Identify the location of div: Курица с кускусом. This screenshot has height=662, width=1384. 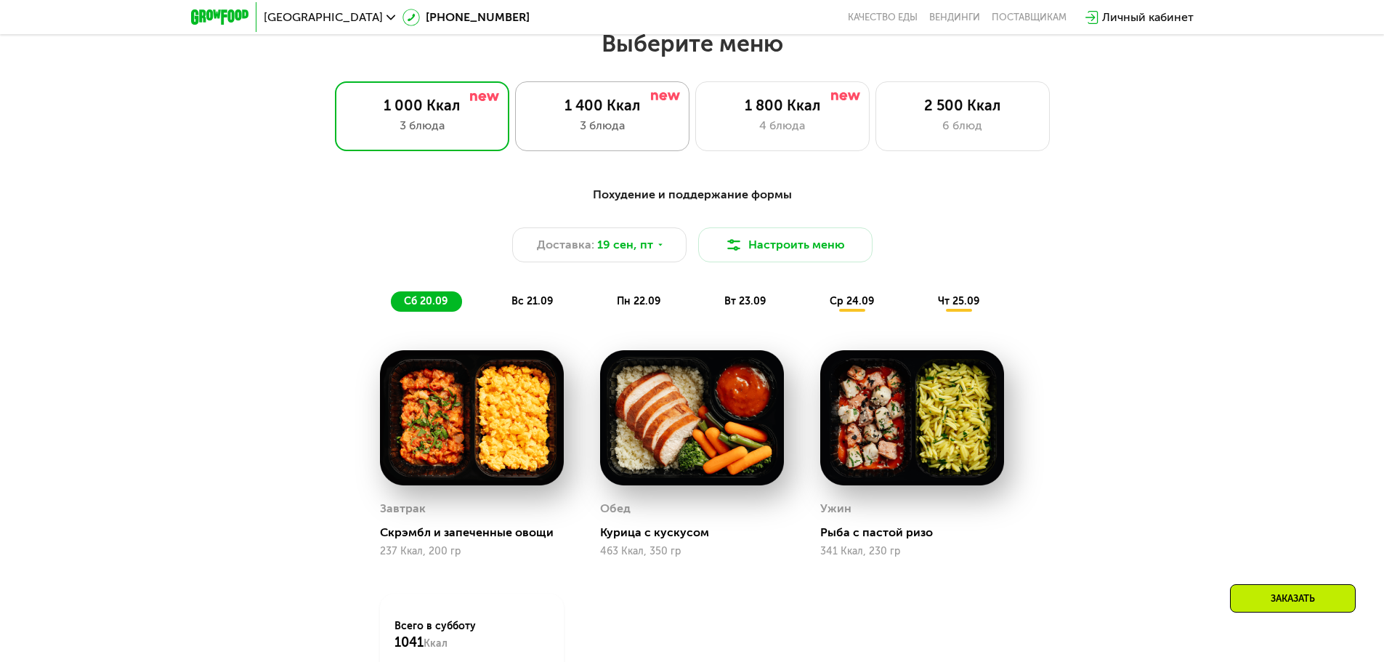
(697, 532).